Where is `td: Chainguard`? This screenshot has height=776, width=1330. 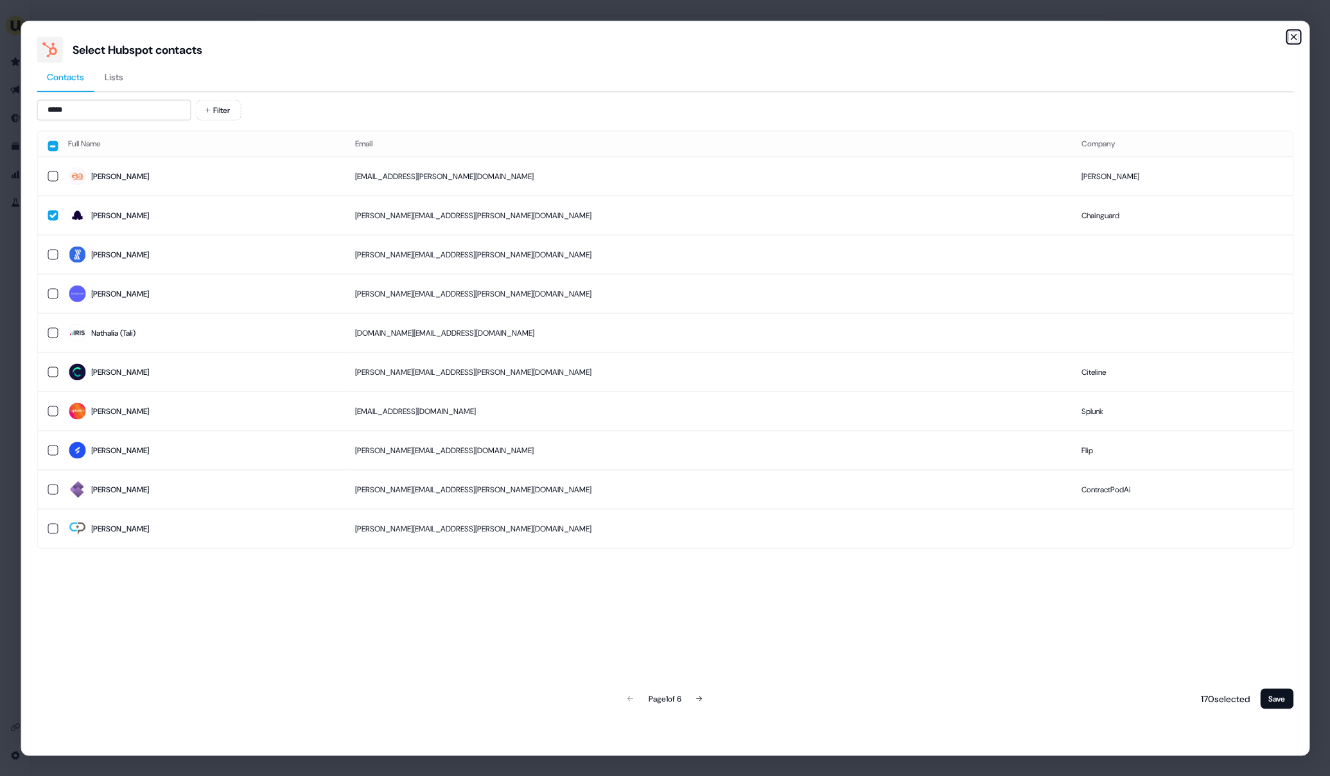 td: Chainguard is located at coordinates (1181, 215).